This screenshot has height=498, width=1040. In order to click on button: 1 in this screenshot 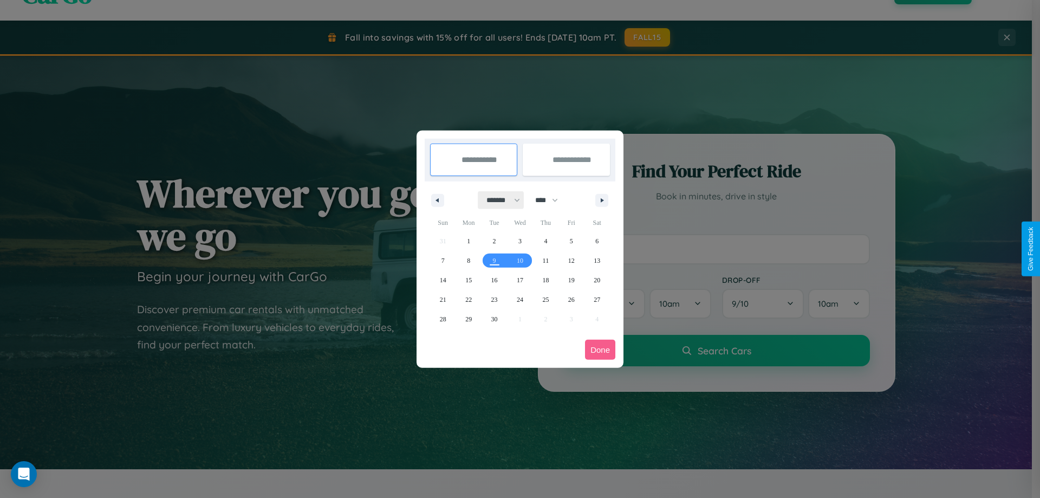, I will do `click(468, 241)`.